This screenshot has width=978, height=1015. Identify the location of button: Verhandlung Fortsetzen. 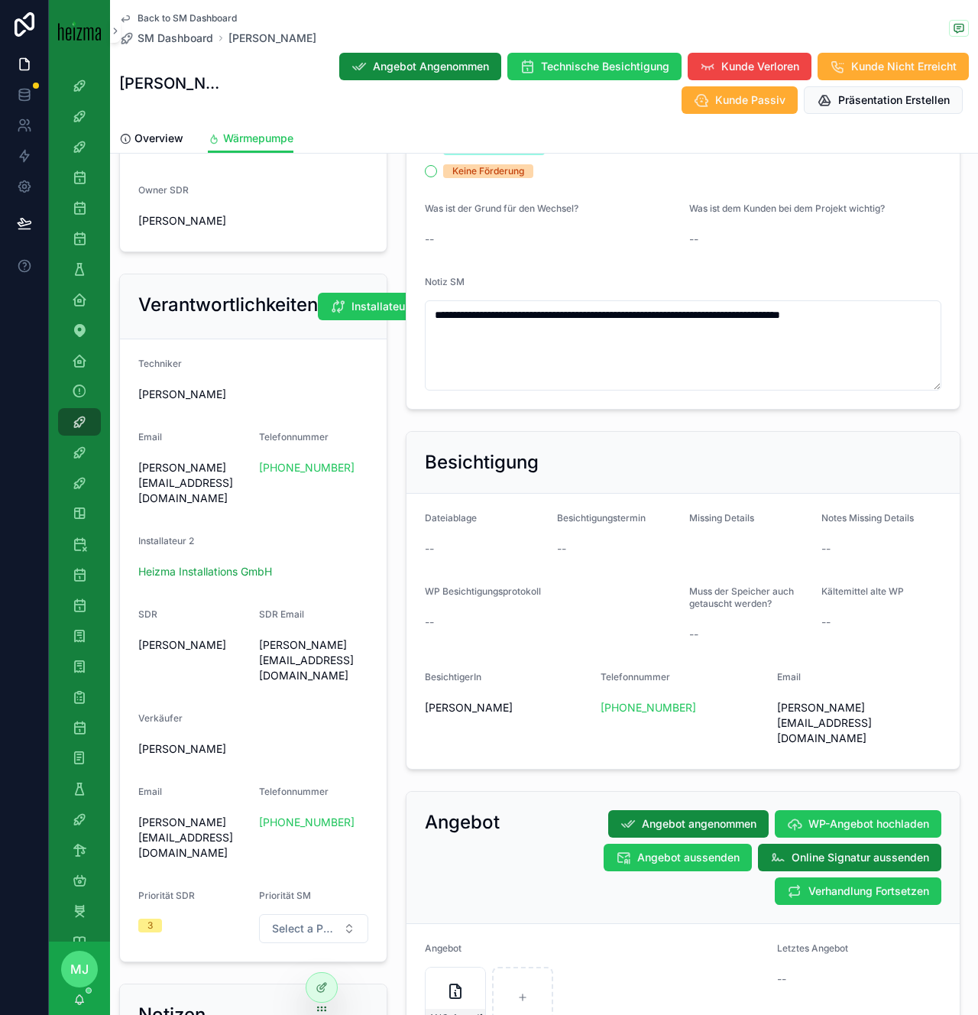
(858, 891).